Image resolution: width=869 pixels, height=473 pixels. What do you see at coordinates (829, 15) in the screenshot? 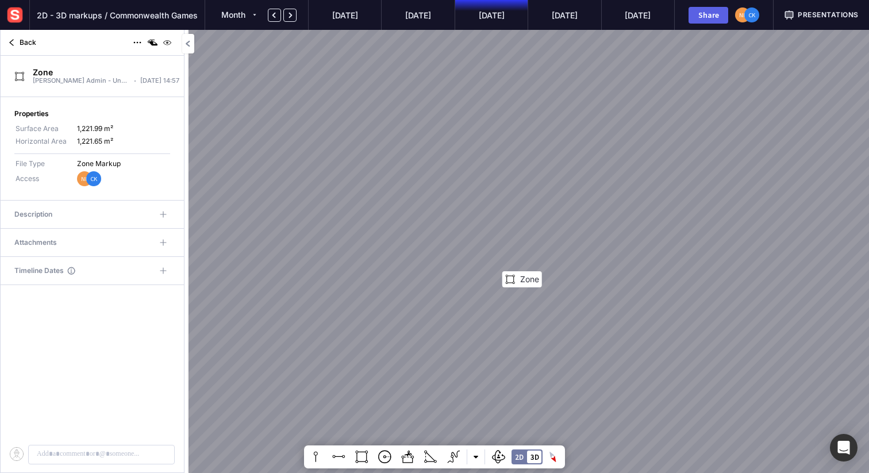
I see `span: Presentations` at bounding box center [829, 15].